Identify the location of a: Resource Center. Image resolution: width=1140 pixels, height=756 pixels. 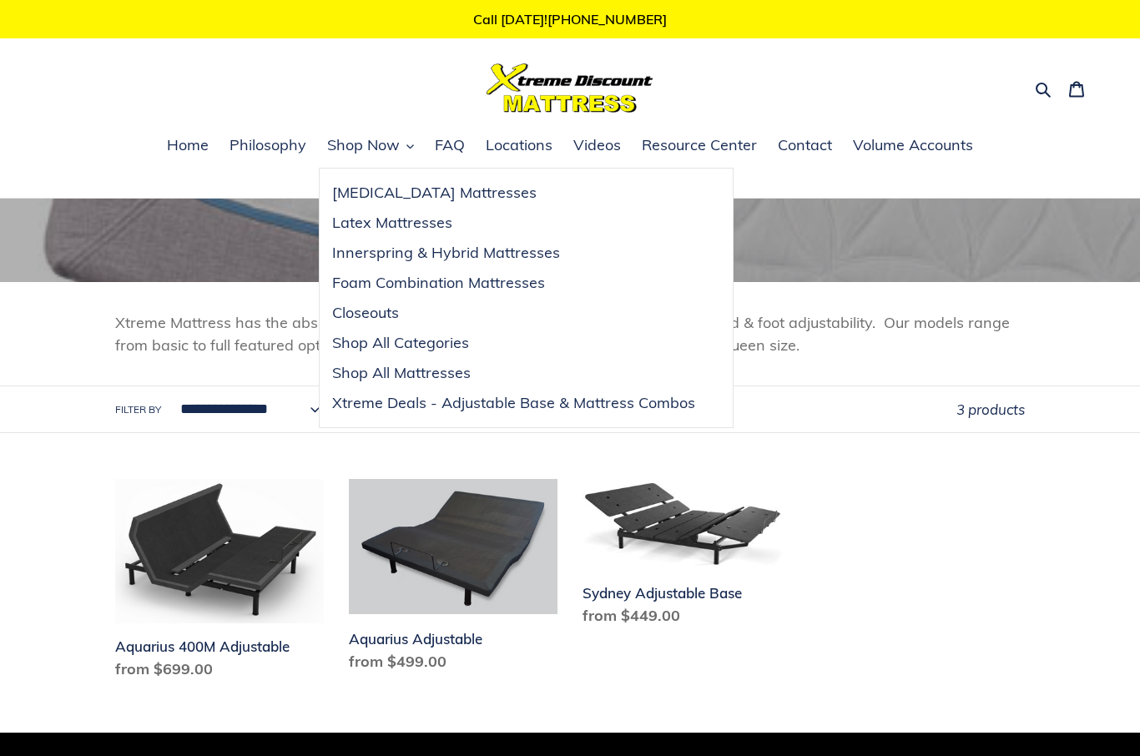
(699, 146).